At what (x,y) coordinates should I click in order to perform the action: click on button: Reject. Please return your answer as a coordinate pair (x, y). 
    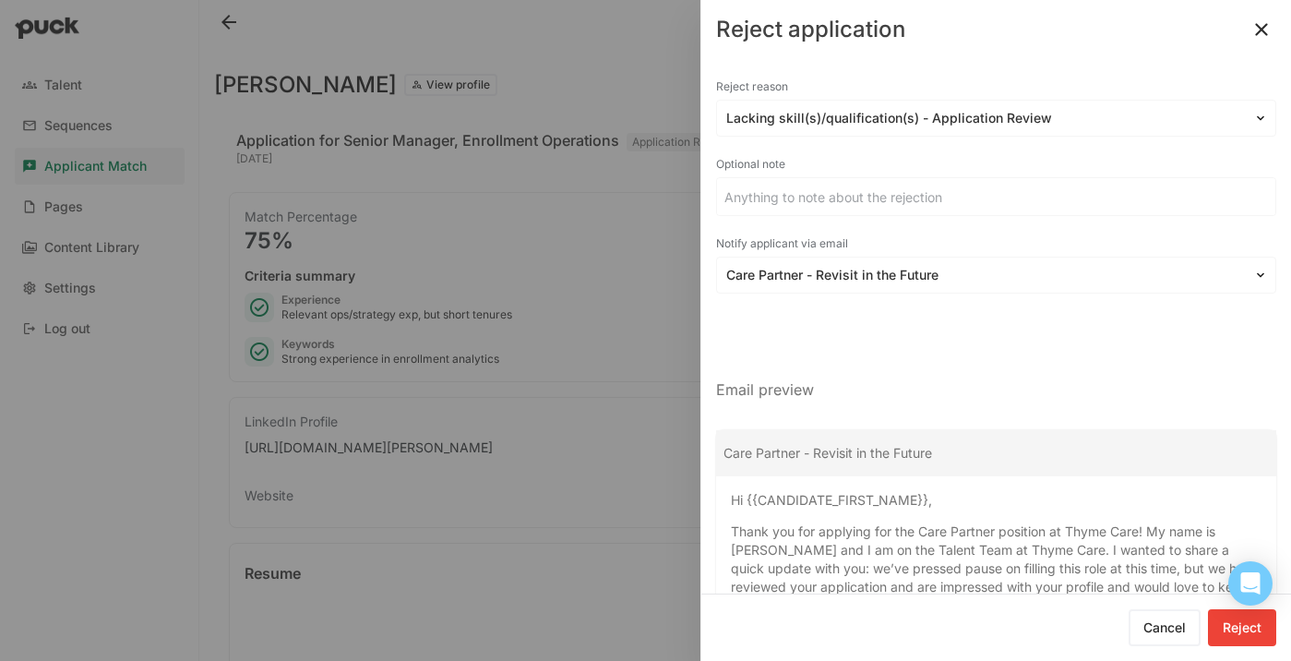
    Looking at the image, I should click on (1242, 627).